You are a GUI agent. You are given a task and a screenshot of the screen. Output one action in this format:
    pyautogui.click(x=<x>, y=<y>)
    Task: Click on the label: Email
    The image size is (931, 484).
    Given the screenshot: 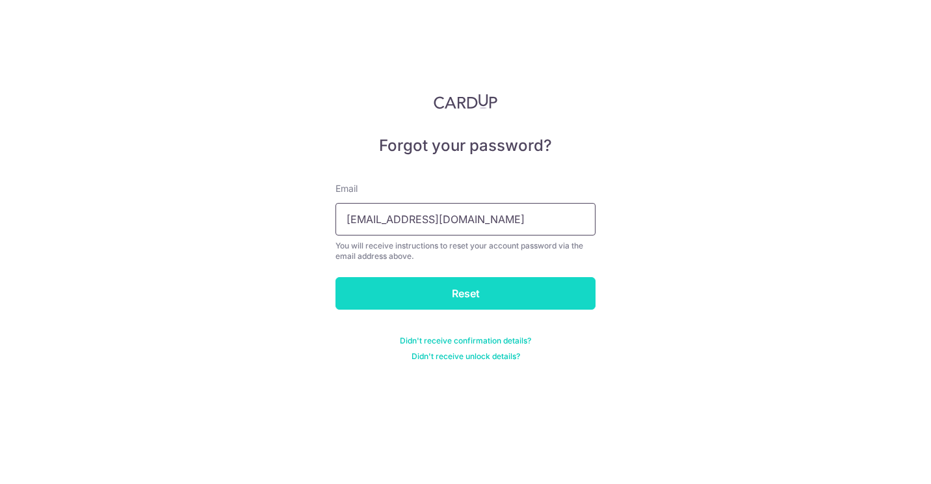 What is the action you would take?
    pyautogui.click(x=346, y=188)
    